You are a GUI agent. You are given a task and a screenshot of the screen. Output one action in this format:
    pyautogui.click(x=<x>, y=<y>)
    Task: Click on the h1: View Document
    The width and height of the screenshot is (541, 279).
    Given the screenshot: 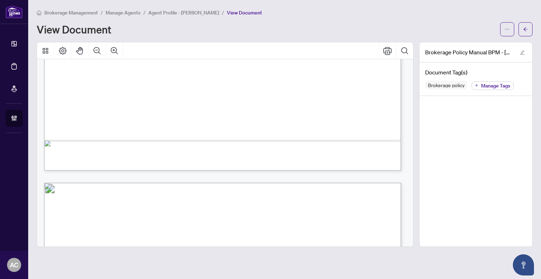 What is the action you would take?
    pyautogui.click(x=74, y=29)
    